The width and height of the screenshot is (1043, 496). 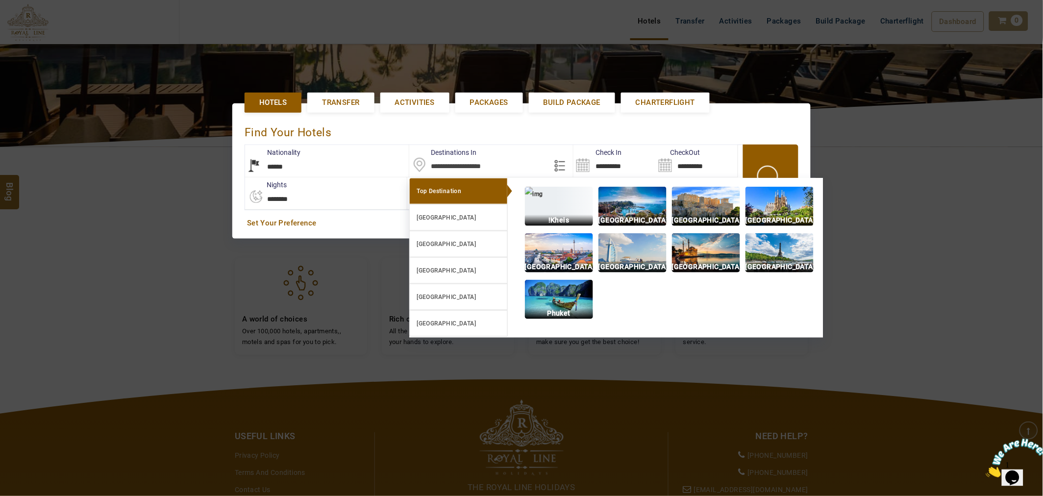 I want to click on div: Find Your Hotels, so click(x=522, y=130).